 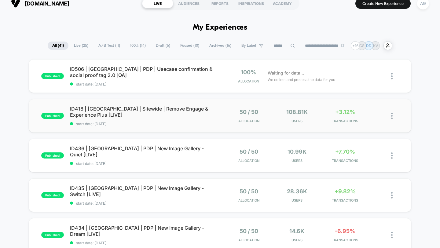 I want to click on span: All ( 41 ), so click(x=58, y=46).